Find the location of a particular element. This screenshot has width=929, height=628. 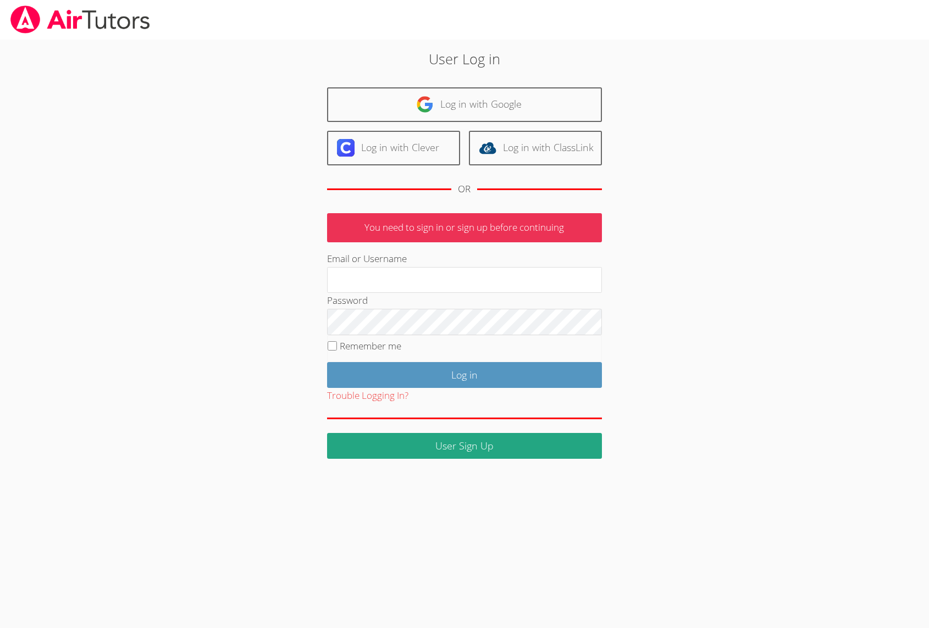

h2: User Log in is located at coordinates (464, 59).